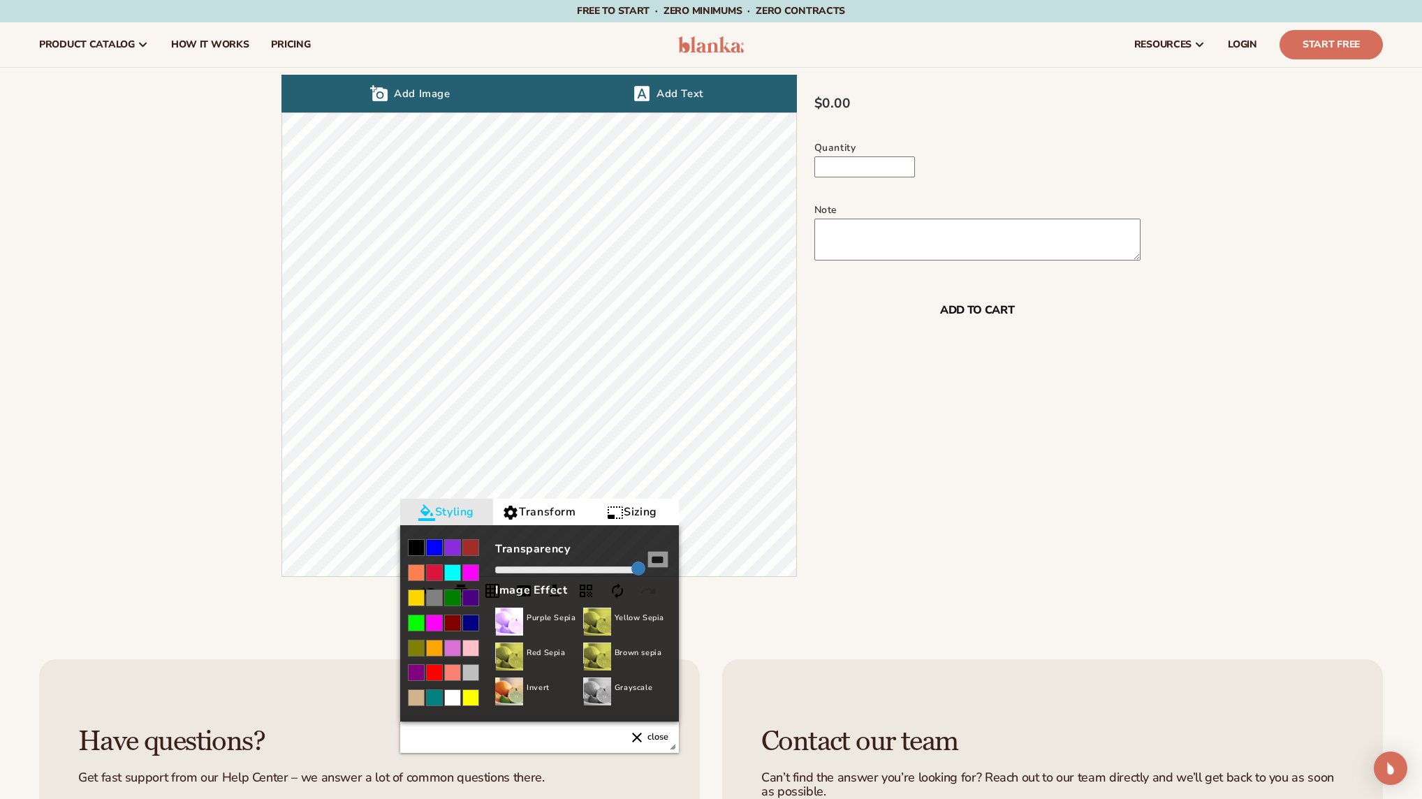  What do you see at coordinates (427, 512) in the screenshot?
I see `i: format_color_fill` at bounding box center [427, 512].